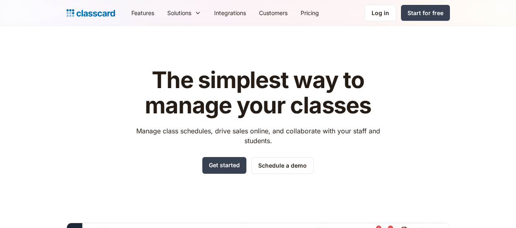 The width and height of the screenshot is (516, 228). I want to click on div: Start for free, so click(426, 13).